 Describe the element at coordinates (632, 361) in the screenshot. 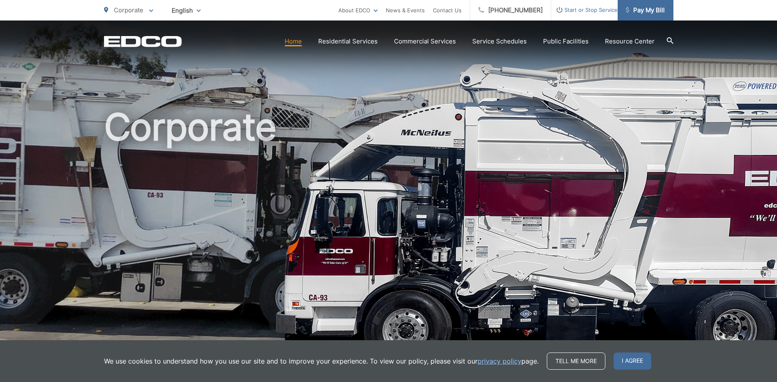

I see `span: I agree` at that location.